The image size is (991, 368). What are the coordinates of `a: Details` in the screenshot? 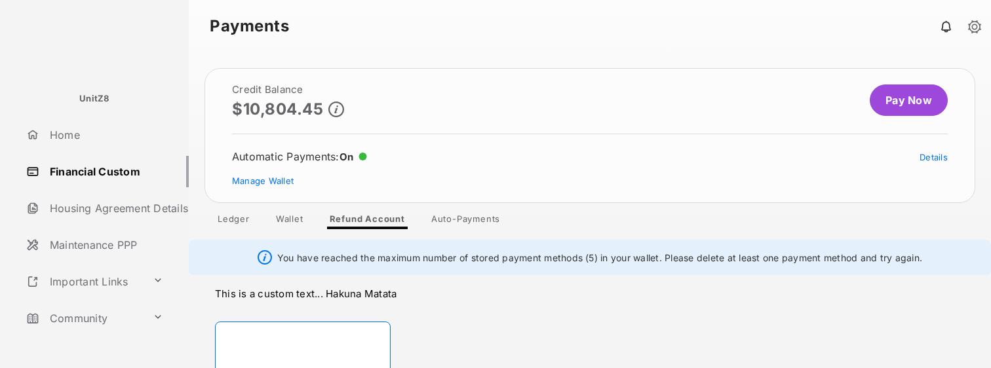 It's located at (933, 157).